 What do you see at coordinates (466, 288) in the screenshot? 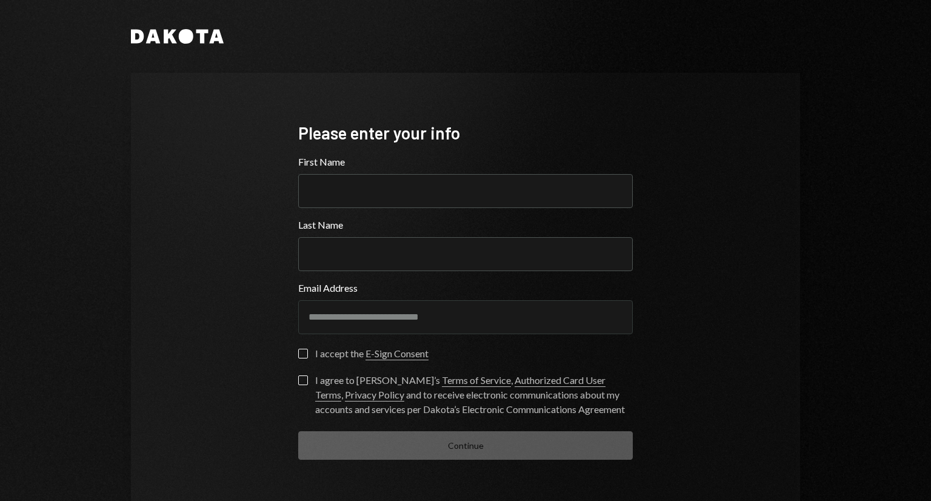
I see `label: Email Address` at bounding box center [466, 288].